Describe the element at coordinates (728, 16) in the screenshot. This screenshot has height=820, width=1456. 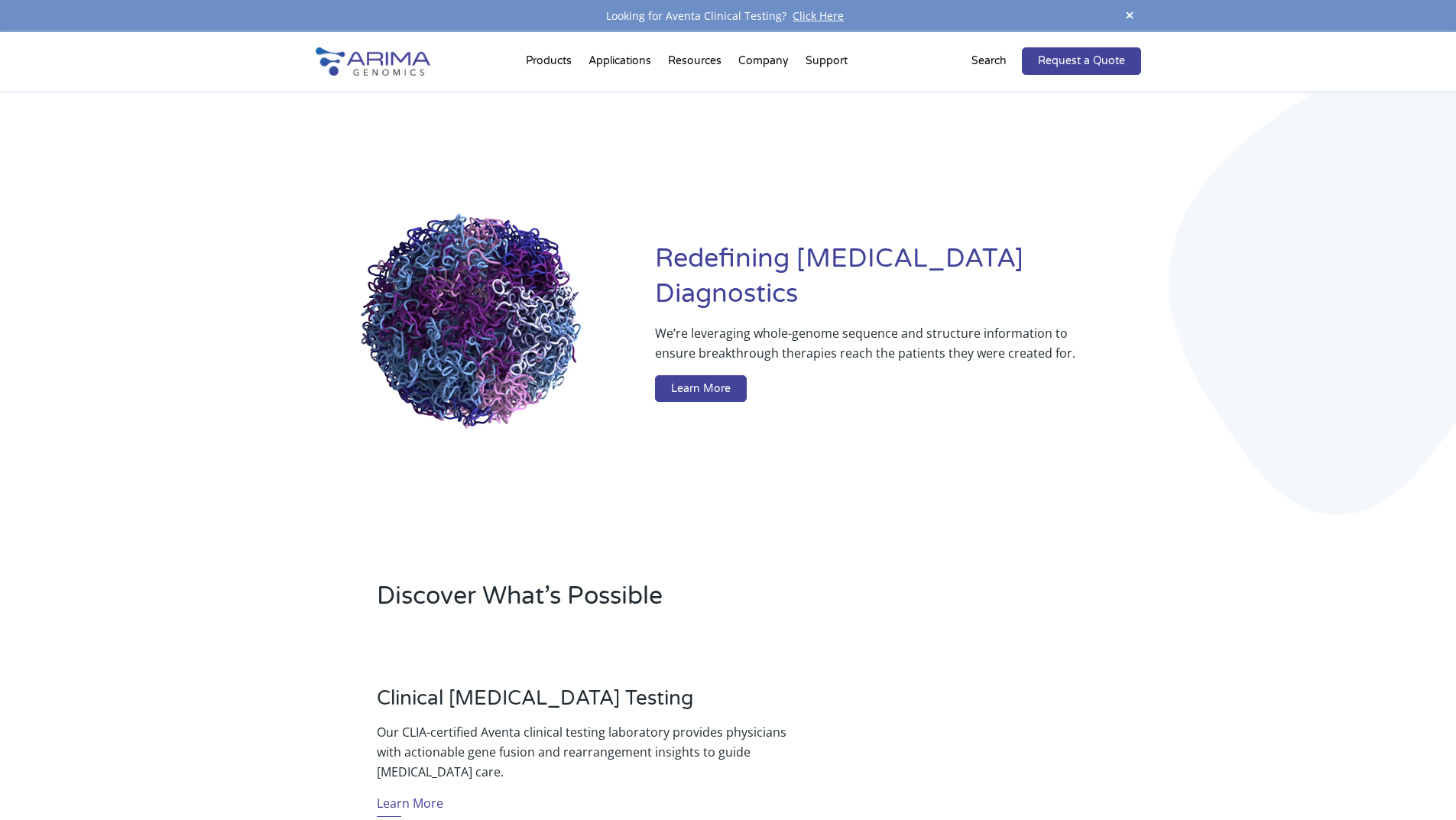
I see `div: Looking for Aventa Clinical Testing?` at that location.